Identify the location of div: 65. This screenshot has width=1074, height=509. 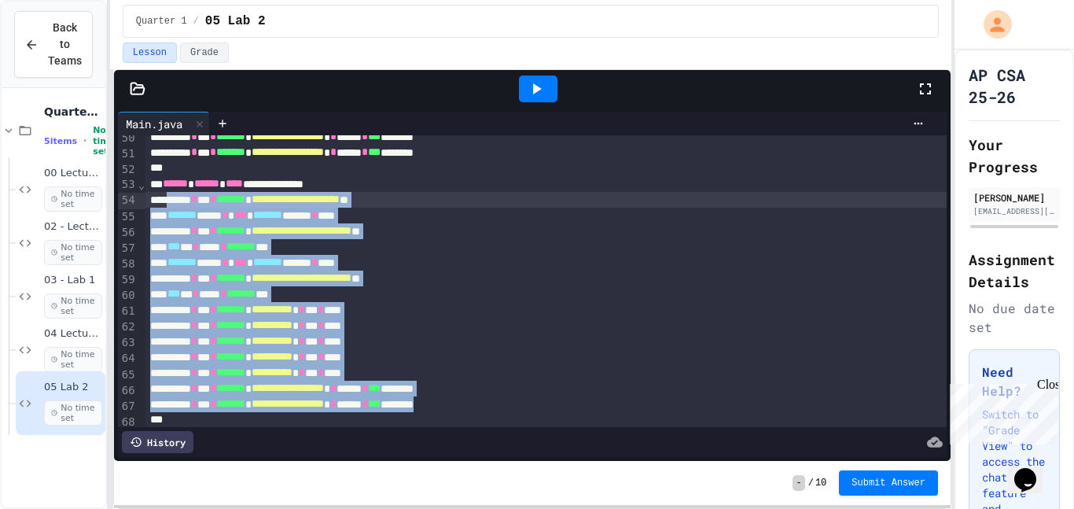
(127, 375).